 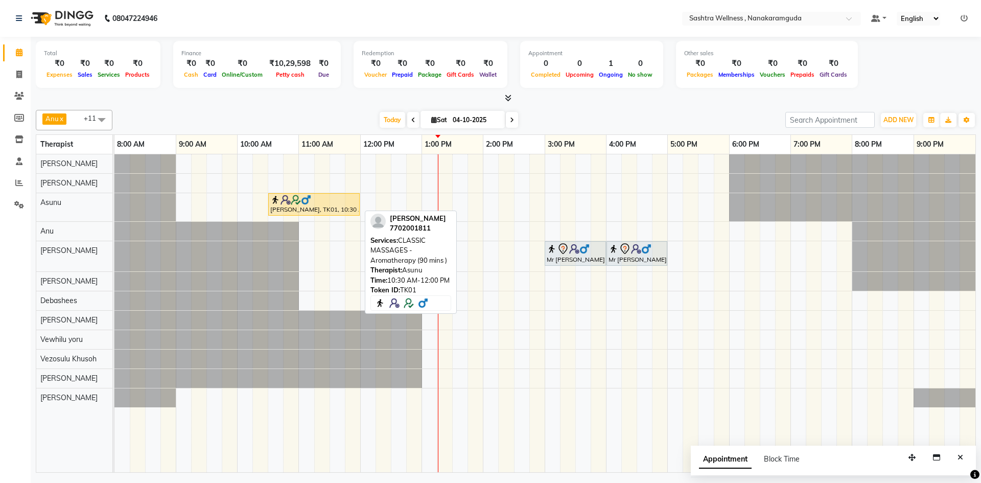 What do you see at coordinates (61, 339) in the screenshot?
I see `span: Vewhilu yoru` at bounding box center [61, 339].